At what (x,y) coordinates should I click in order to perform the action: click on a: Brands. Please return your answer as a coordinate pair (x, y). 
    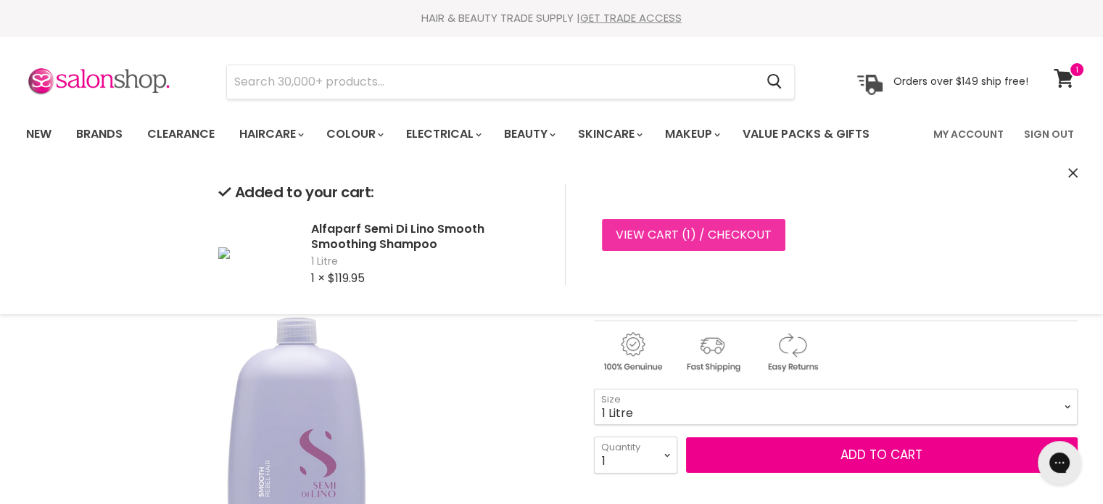
    Looking at the image, I should click on (99, 134).